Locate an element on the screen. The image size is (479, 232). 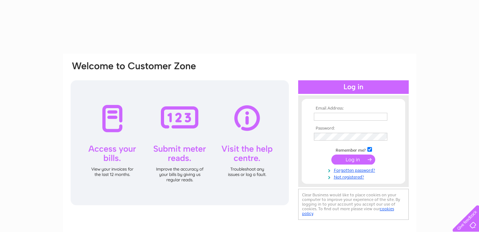
div: Clear Business would like to place cookies on your computer to improve your experience of the sit... is located at coordinates (354, 204).